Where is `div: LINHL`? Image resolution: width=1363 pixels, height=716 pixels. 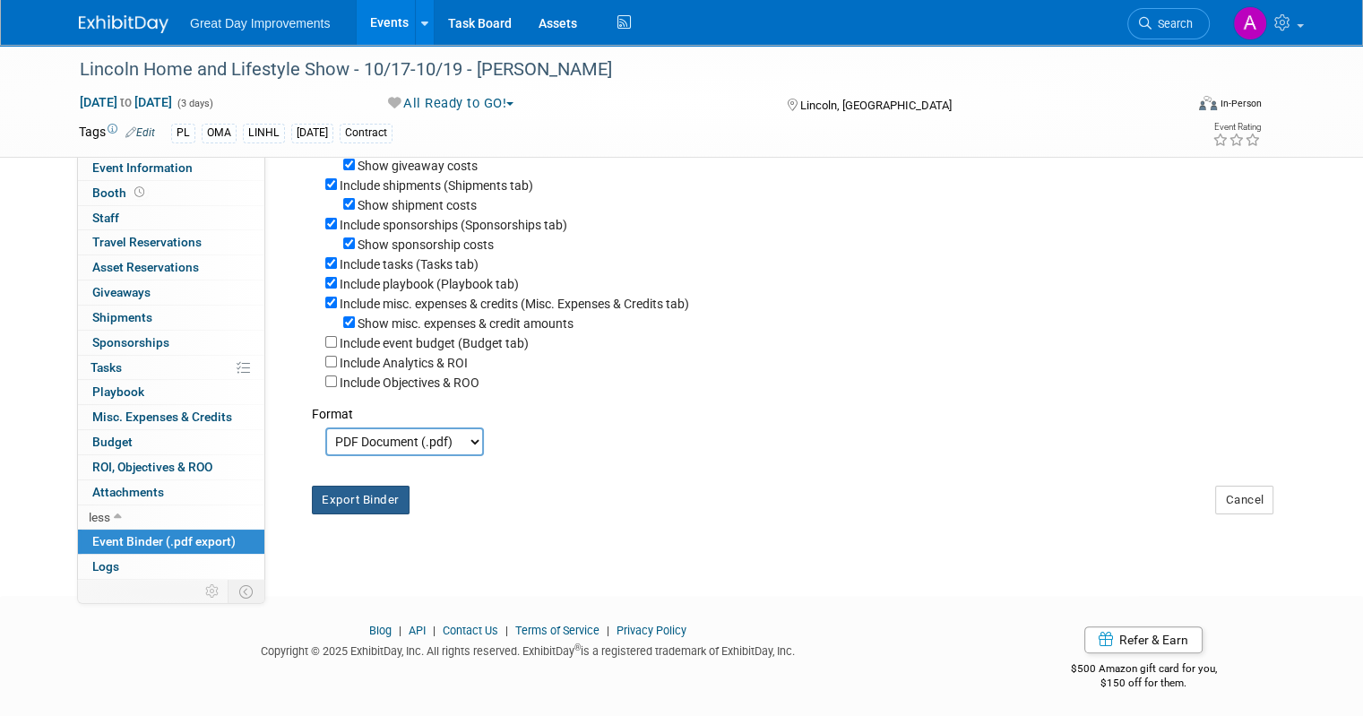 div: LINHL is located at coordinates (263, 133).